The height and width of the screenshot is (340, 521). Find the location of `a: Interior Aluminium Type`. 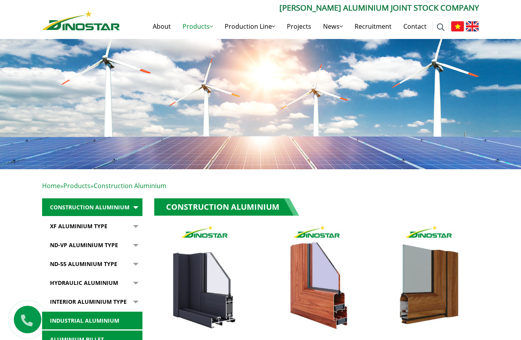

a: Interior Aluminium Type is located at coordinates (92, 302).